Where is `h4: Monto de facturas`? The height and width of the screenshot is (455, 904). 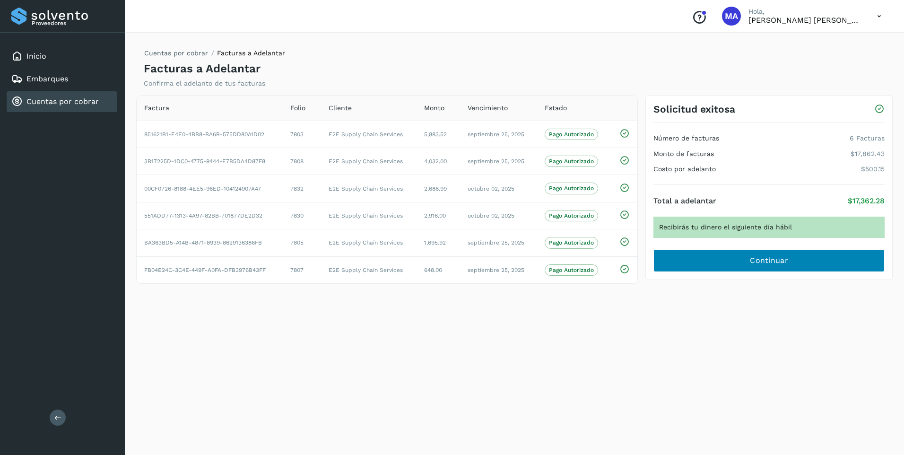
h4: Monto de facturas is located at coordinates (683, 154).